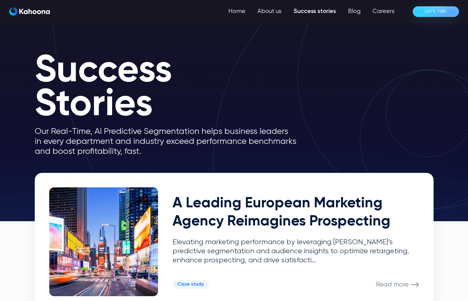 This screenshot has width=468, height=301. I want to click on a: Success stories, so click(315, 11).